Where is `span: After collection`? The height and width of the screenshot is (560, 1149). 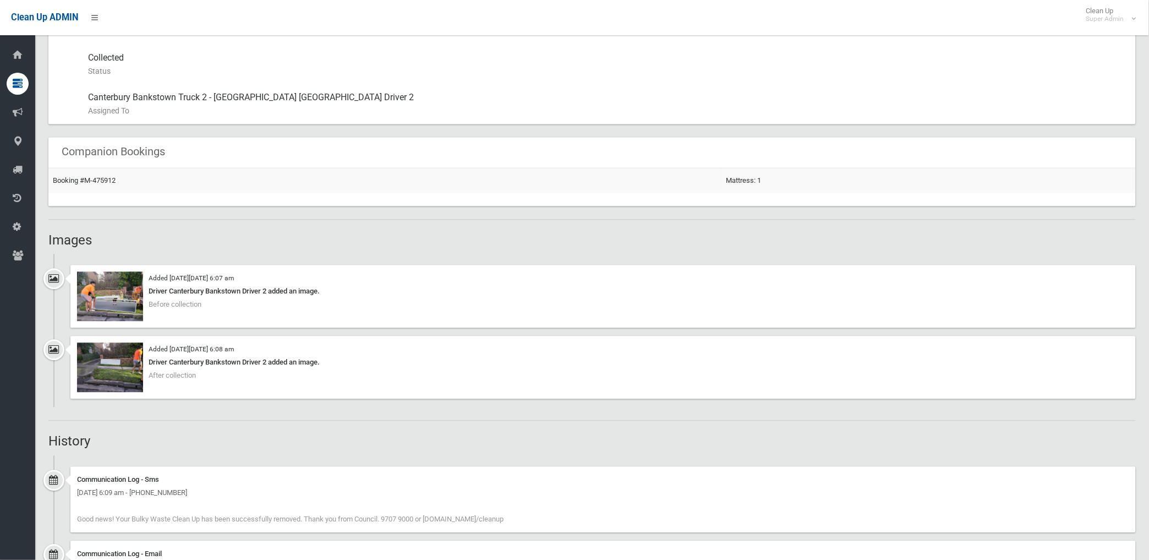 span: After collection is located at coordinates (172, 375).